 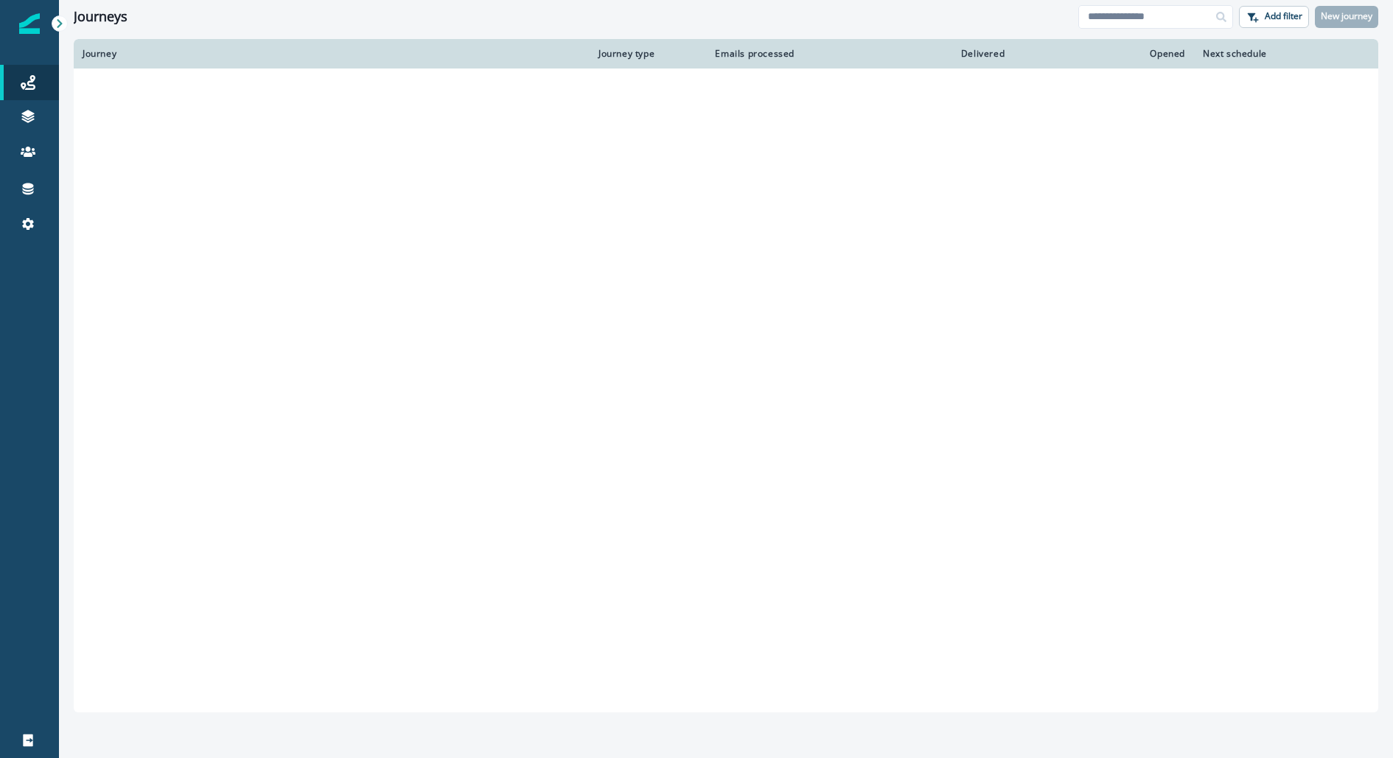 What do you see at coordinates (752, 54) in the screenshot?
I see `div: Emails processed` at bounding box center [752, 54].